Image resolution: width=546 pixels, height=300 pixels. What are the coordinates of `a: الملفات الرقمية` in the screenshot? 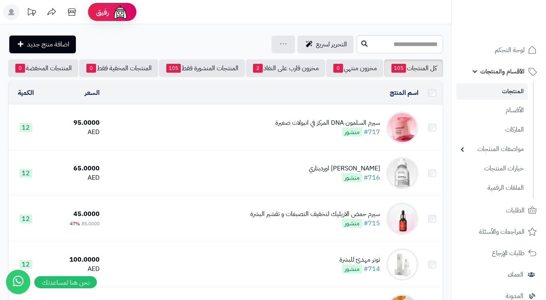 It's located at (492, 188).